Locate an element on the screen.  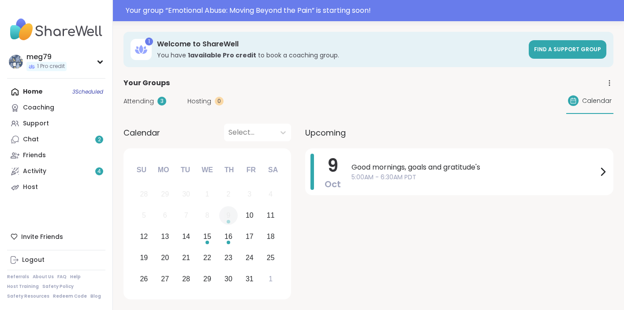
div: Mo is located at coordinates (163, 170).